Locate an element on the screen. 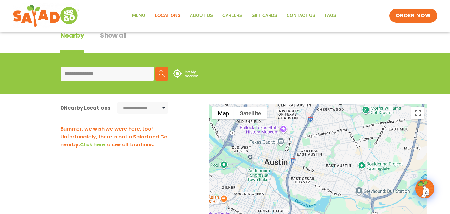 This screenshot has height=214, width=450. button: Show all is located at coordinates (113, 42).